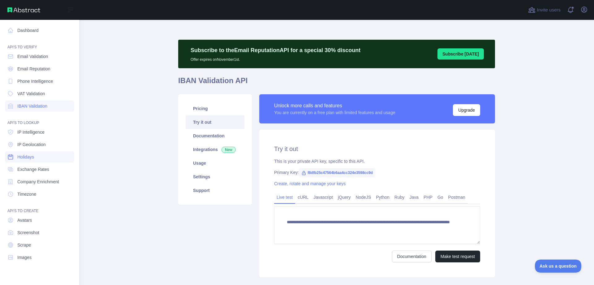 The height and width of the screenshot is (285, 594). I want to click on p: Offer expires on November 1st., so click(276, 58).